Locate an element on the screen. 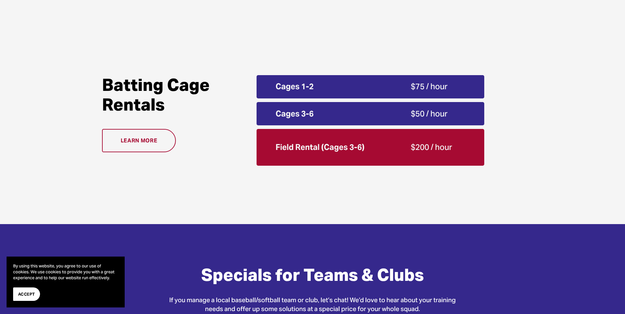 The height and width of the screenshot is (314, 625). button: Accept is located at coordinates (27, 294).